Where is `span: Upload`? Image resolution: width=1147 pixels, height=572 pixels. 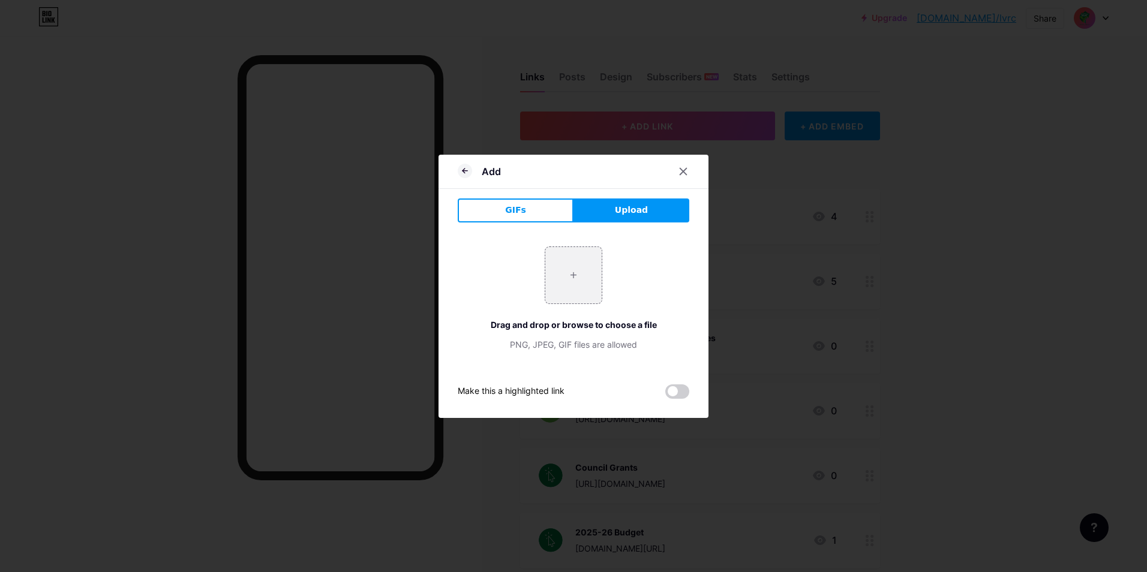
span: Upload is located at coordinates (631, 210).